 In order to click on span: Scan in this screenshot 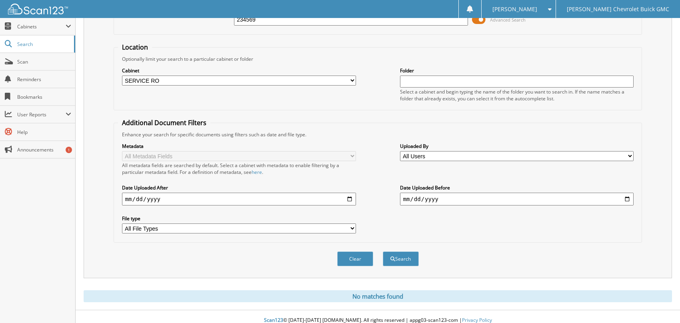, I will do `click(44, 62)`.